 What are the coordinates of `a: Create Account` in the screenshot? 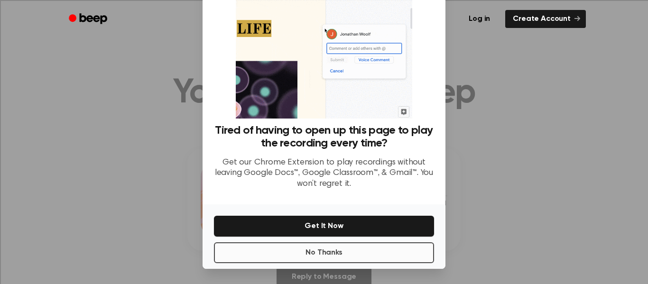 It's located at (546, 19).